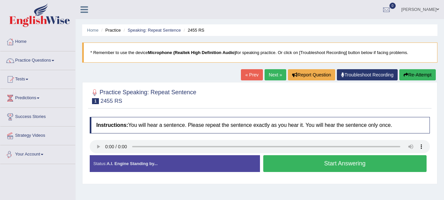 This screenshot has height=200, width=444. Describe the element at coordinates (110, 30) in the screenshot. I see `li: Practice` at that location.